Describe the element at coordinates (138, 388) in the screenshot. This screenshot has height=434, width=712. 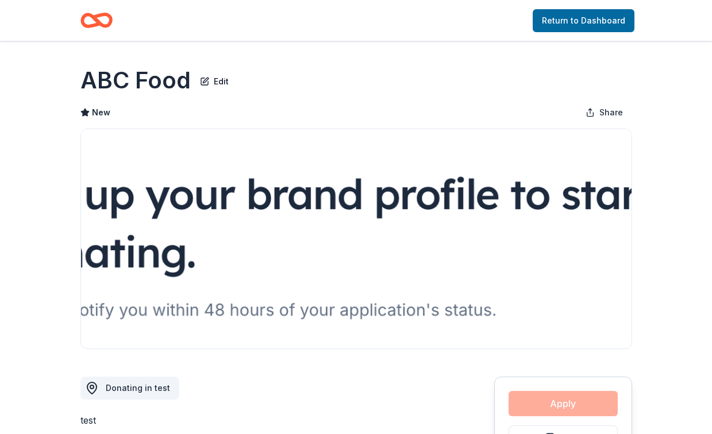
I see `span: Donating in test` at that location.